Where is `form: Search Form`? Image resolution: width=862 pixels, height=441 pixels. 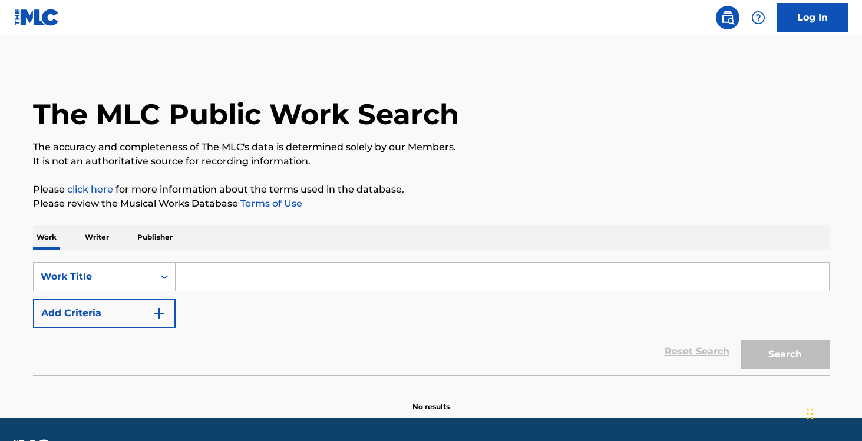 form: Search Form is located at coordinates (431, 319).